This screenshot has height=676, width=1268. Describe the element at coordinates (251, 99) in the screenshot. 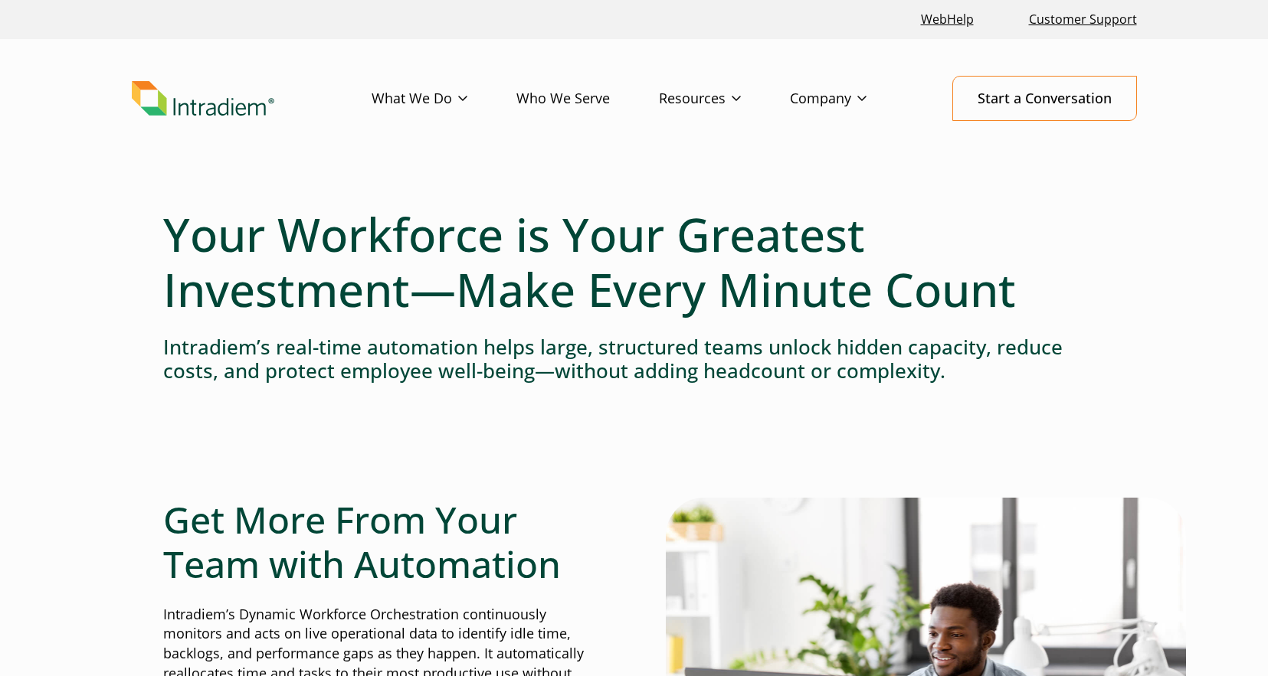

I see `a: Link to homepage of Intradiem` at that location.